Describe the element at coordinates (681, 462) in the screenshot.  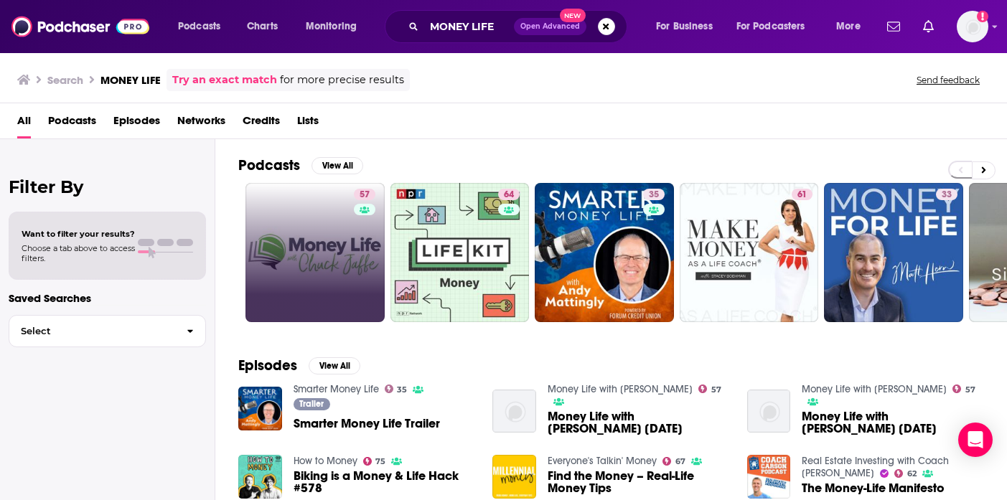
I see `span: 67` at that location.